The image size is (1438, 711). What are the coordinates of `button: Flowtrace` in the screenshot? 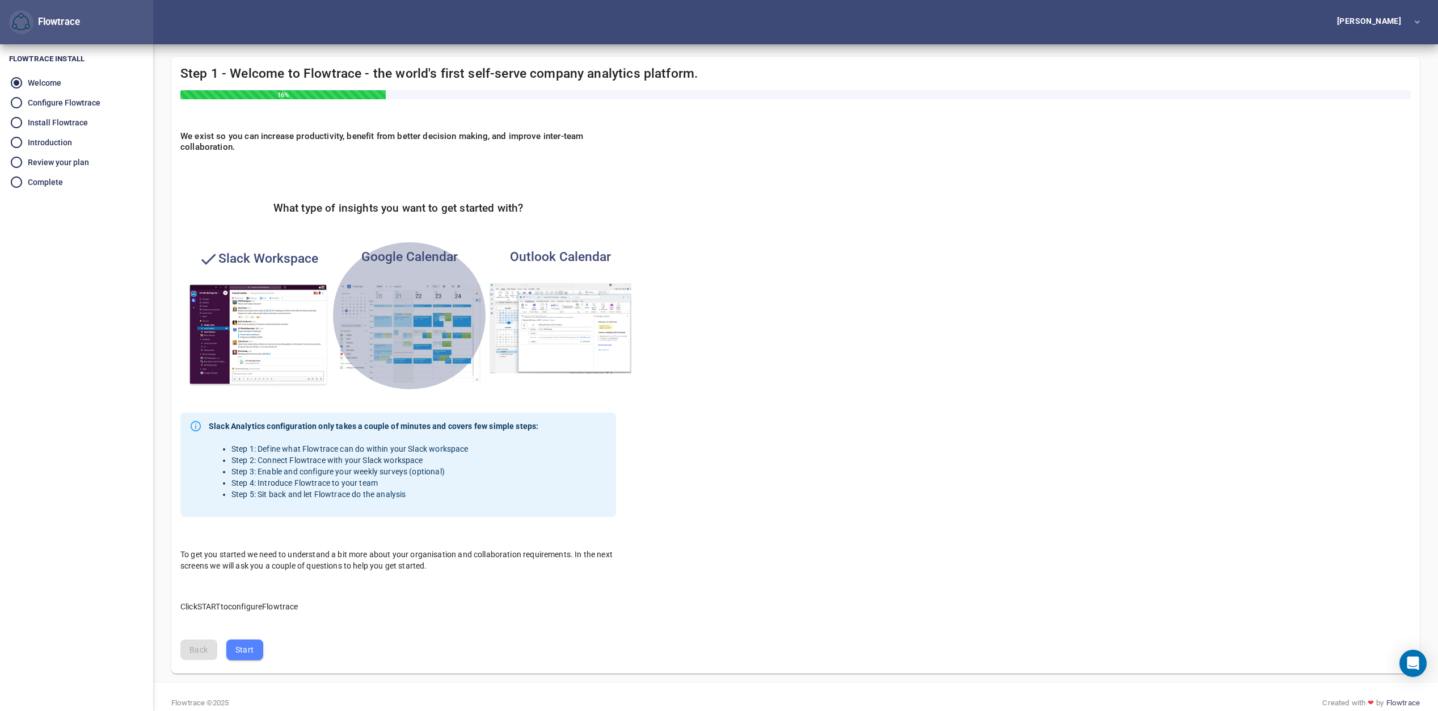 It's located at (21, 22).